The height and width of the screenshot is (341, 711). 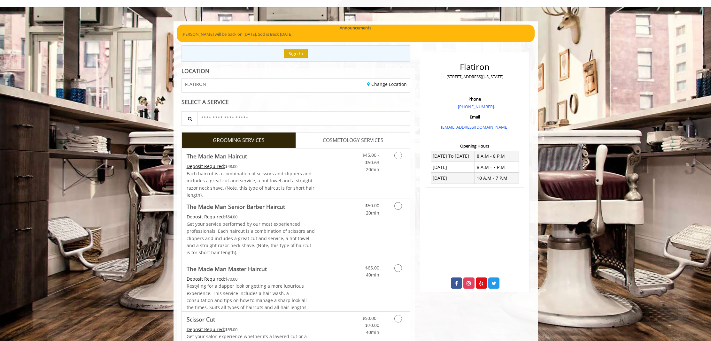 What do you see at coordinates (239, 141) in the screenshot?
I see `span: GROOMING SERVICES` at bounding box center [239, 141].